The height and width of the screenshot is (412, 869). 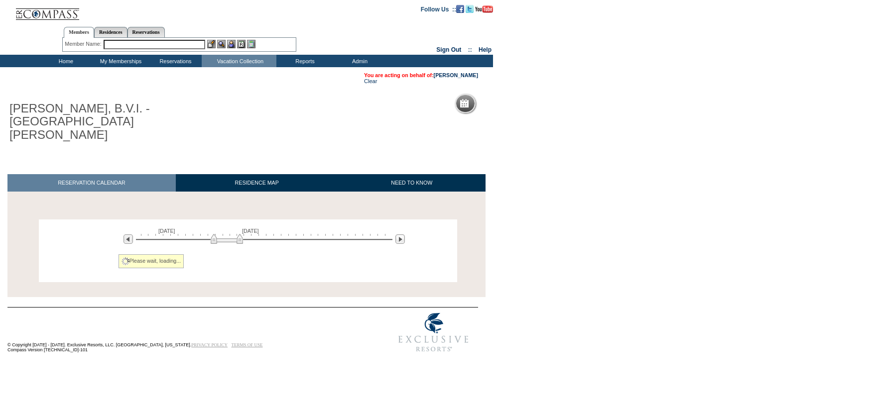 What do you see at coordinates (146, 32) in the screenshot?
I see `a: Reservations` at bounding box center [146, 32].